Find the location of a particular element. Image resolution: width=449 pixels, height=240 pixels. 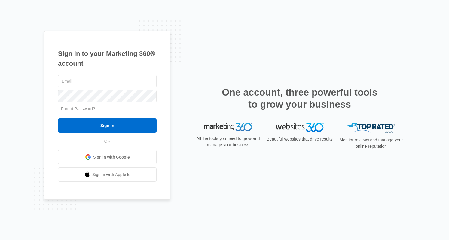

input: Email is located at coordinates (107, 81).